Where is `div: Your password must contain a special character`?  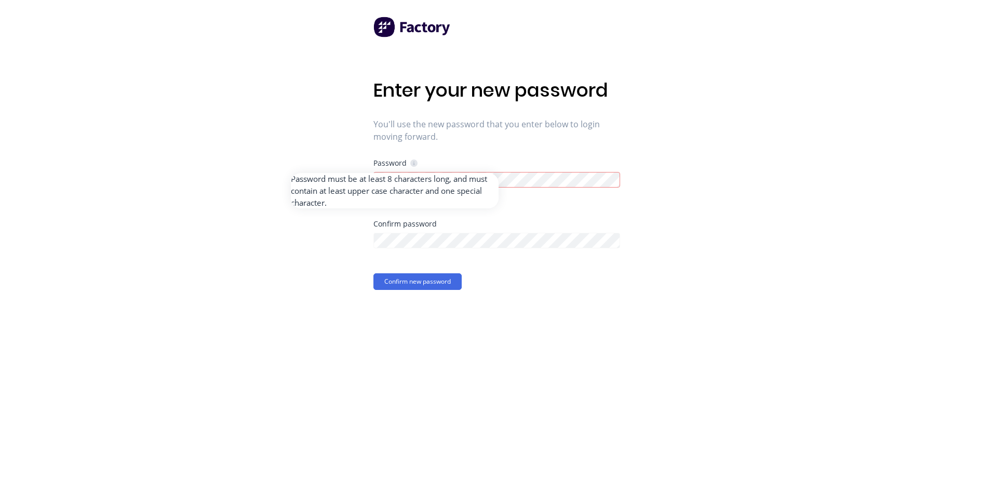
div: Your password must contain a special character is located at coordinates (496, 191).